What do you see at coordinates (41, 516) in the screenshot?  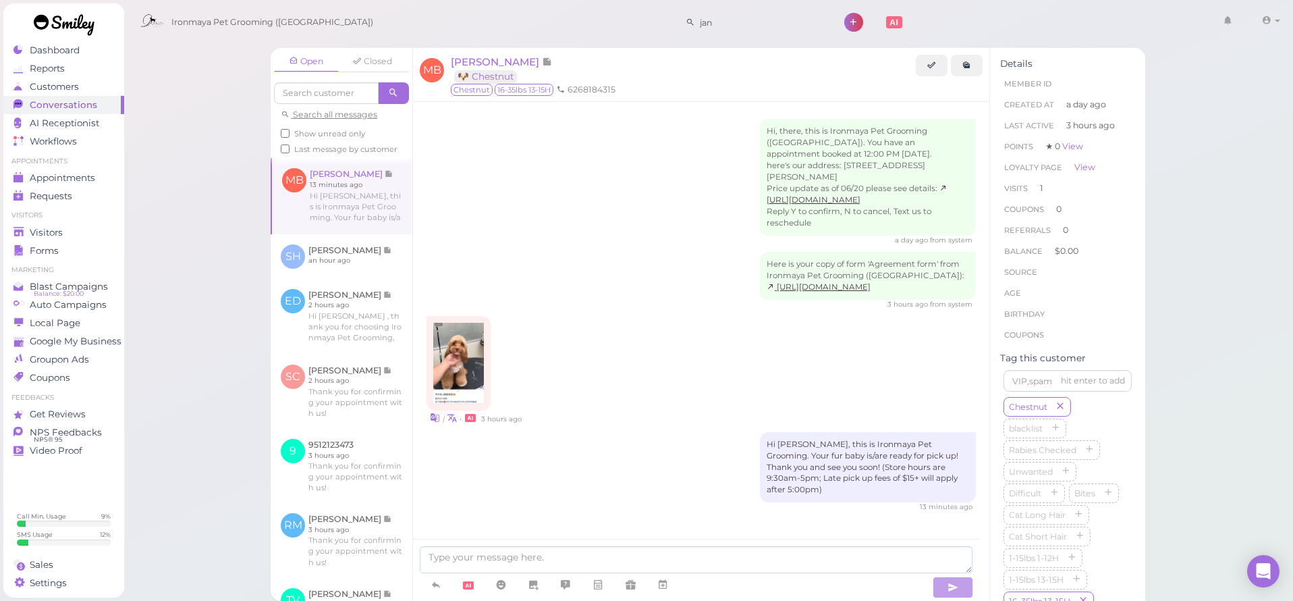 I see `div: Call Min. Usage` at bounding box center [41, 516].